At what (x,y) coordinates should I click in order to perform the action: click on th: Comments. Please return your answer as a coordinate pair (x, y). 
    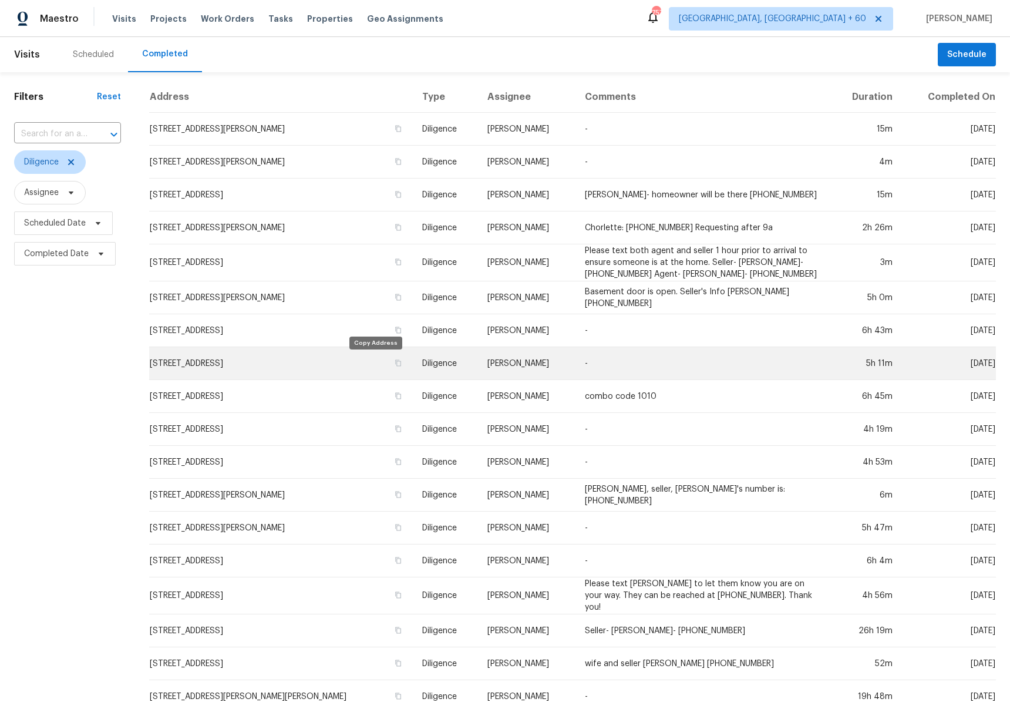
    Looking at the image, I should click on (702, 97).